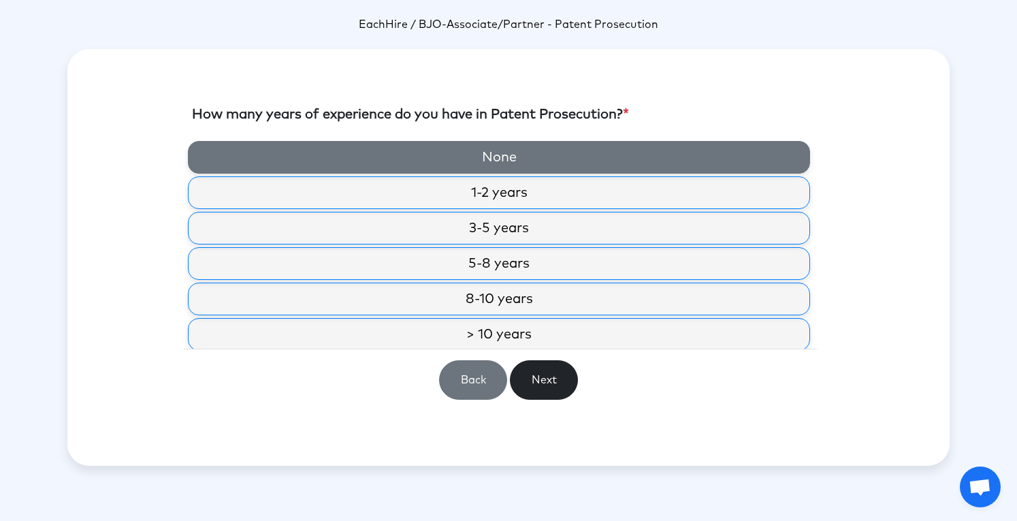  Describe the element at coordinates (499, 193) in the screenshot. I see `label: 1-2 years` at that location.